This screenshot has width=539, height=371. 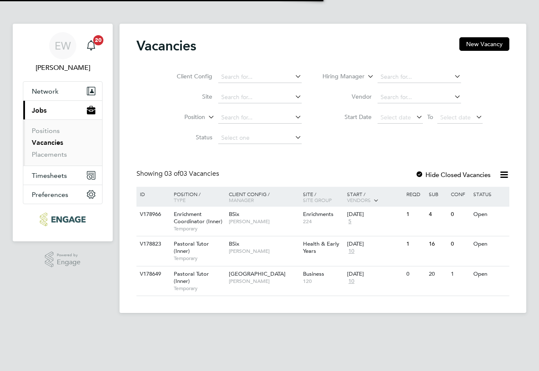 I want to click on div: 4, so click(x=438, y=215).